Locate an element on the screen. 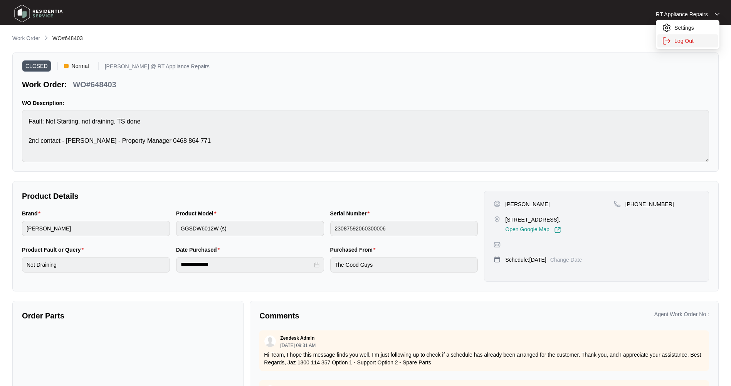  img: Link-External is located at coordinates (558, 230).